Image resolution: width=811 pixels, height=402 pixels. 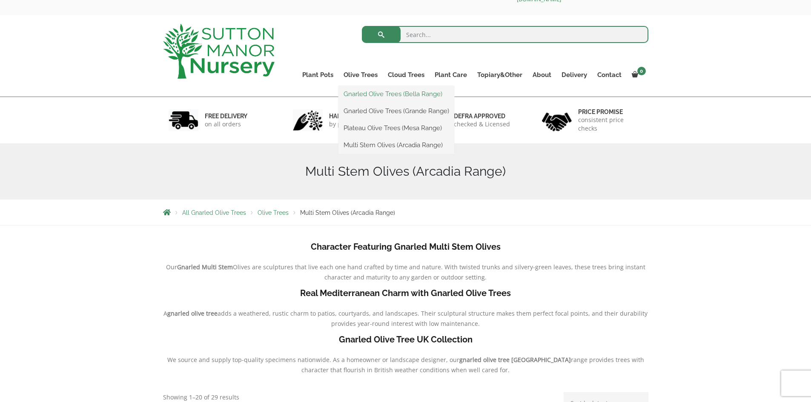 I want to click on img: 2.jpg, so click(x=308, y=120).